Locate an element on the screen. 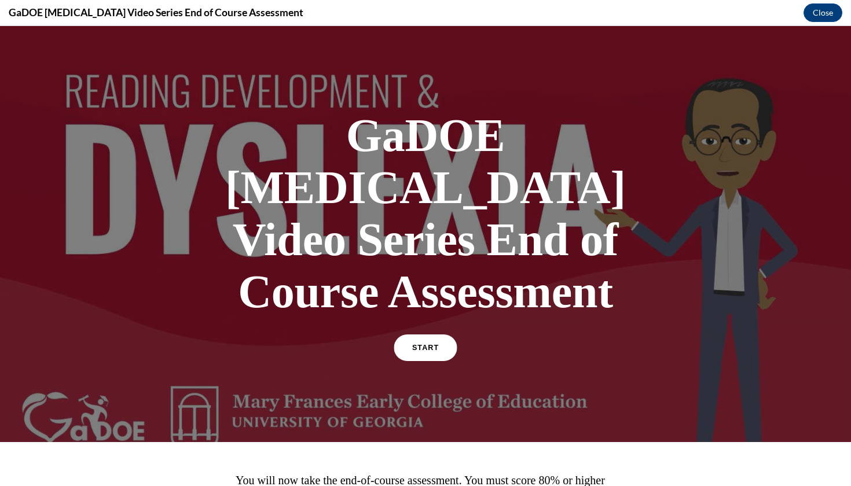 The height and width of the screenshot is (486, 851). span: START is located at coordinates (426, 322).